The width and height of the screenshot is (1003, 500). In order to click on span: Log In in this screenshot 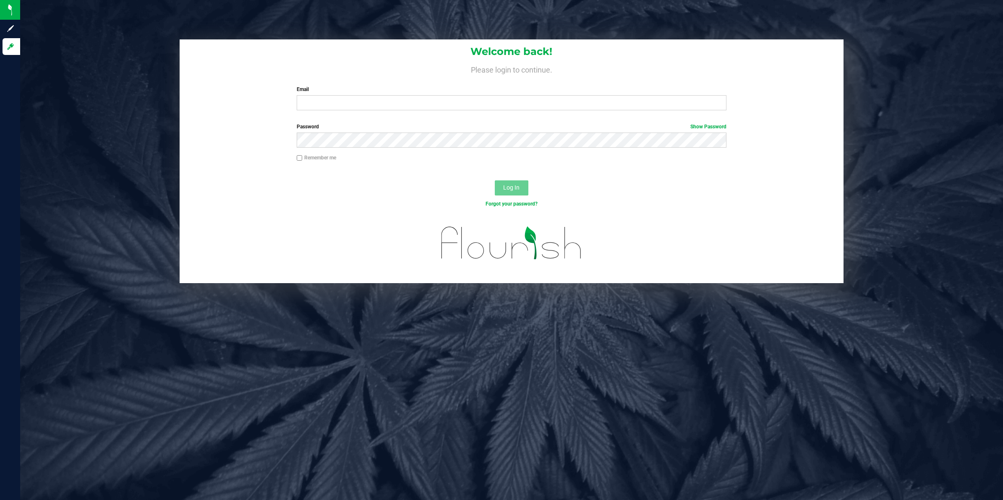, I will do `click(511, 188)`.